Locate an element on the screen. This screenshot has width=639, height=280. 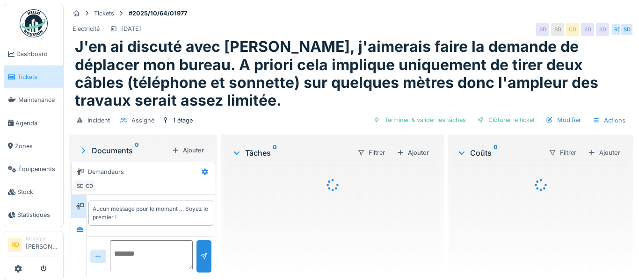
div: Tickets is located at coordinates (104, 13).